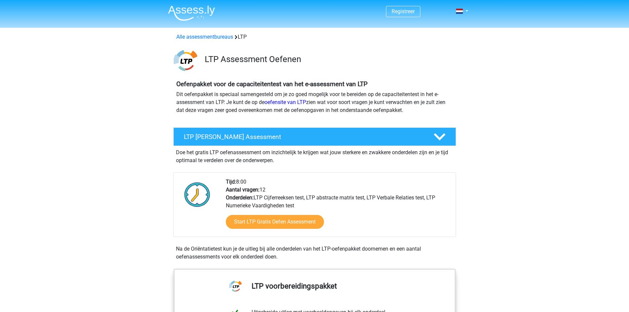 Image resolution: width=629 pixels, height=312 pixels. What do you see at coordinates (314, 102) in the screenshot?
I see `p: Dit oefenpakket is speciaal samengesteld om je zo goed mogelijk voor te bereiden op de capaciteit...` at bounding box center [314, 102].